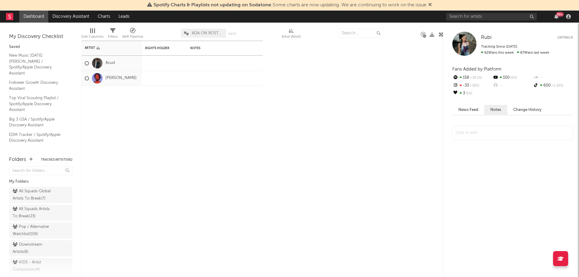  What do you see at coordinates (472, 93) in the screenshot?
I see `div: 3` at bounding box center [472, 93].